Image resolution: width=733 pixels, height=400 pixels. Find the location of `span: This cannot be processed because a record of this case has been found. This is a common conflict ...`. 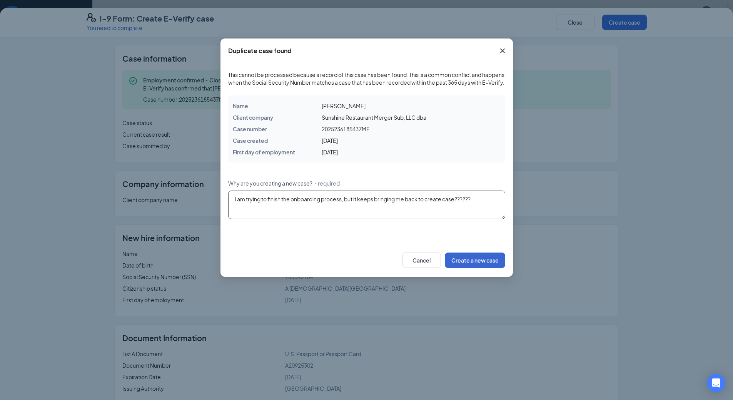

span: This cannot be processed because a record of this case has been found. This is a common conflict ... is located at coordinates (367, 78).